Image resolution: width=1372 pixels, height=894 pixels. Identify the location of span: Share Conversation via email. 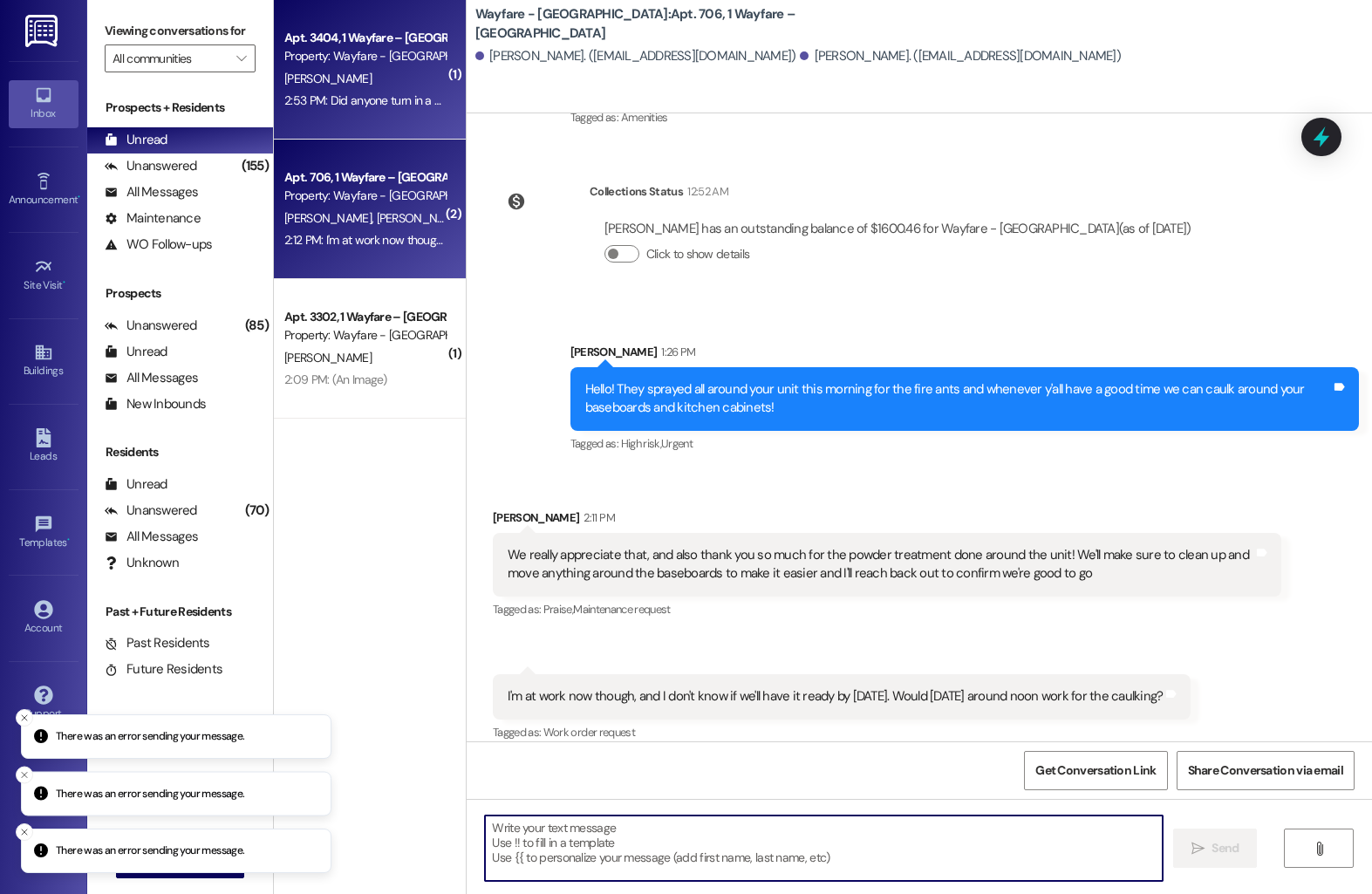
(1265, 770).